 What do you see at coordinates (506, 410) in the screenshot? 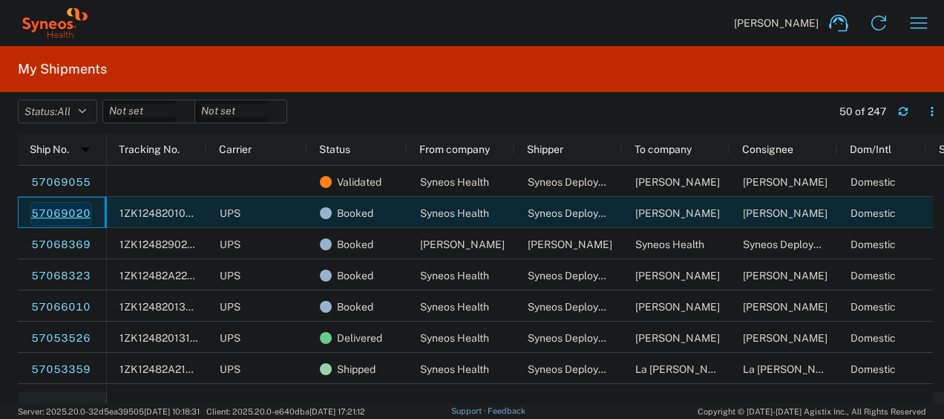
I see `a: Feedback` at bounding box center [506, 410].